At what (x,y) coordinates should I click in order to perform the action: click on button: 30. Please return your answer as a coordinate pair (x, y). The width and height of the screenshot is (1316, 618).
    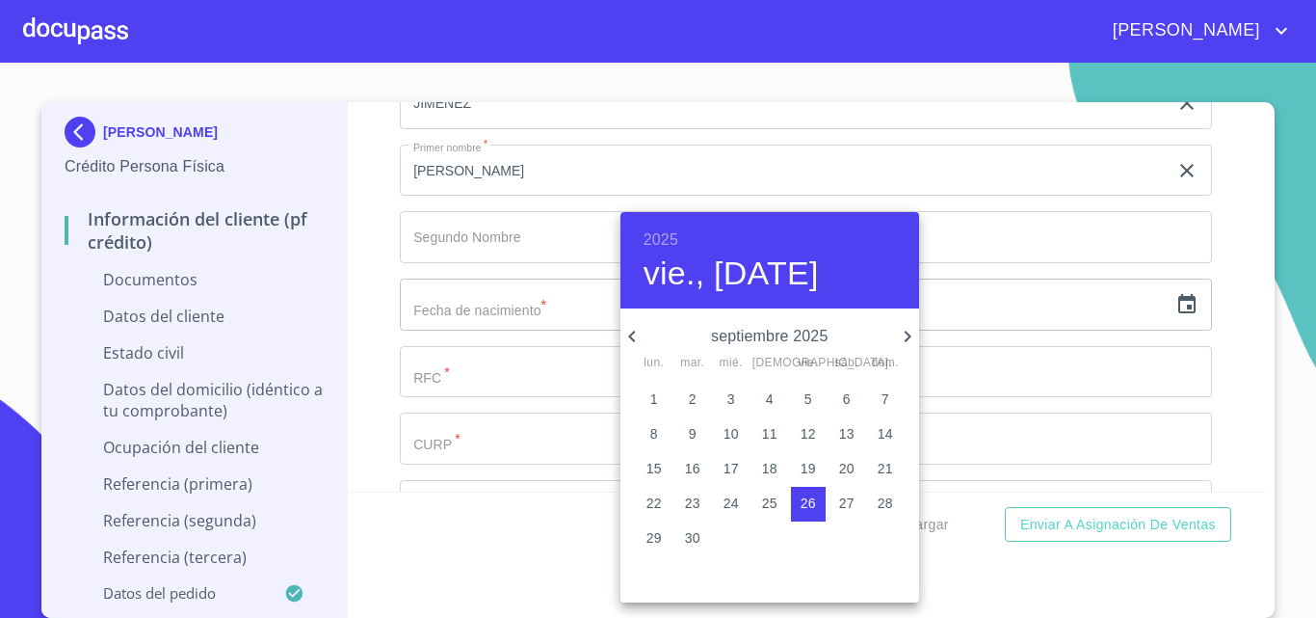
    Looking at the image, I should click on (693, 539).